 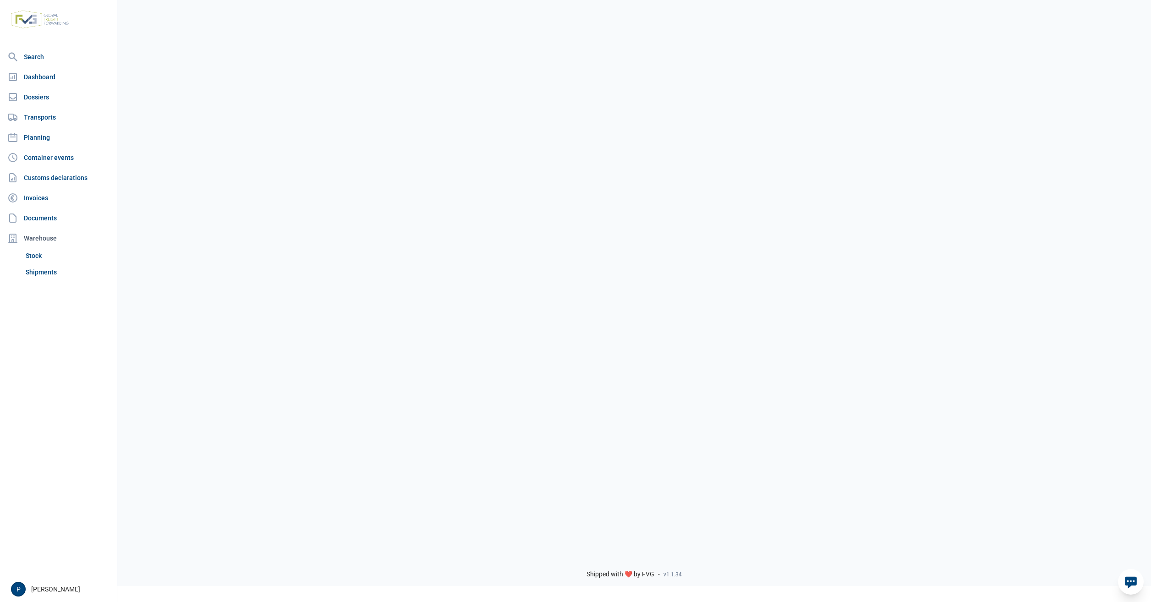 What do you see at coordinates (58, 117) in the screenshot?
I see `a: Transports` at bounding box center [58, 117].